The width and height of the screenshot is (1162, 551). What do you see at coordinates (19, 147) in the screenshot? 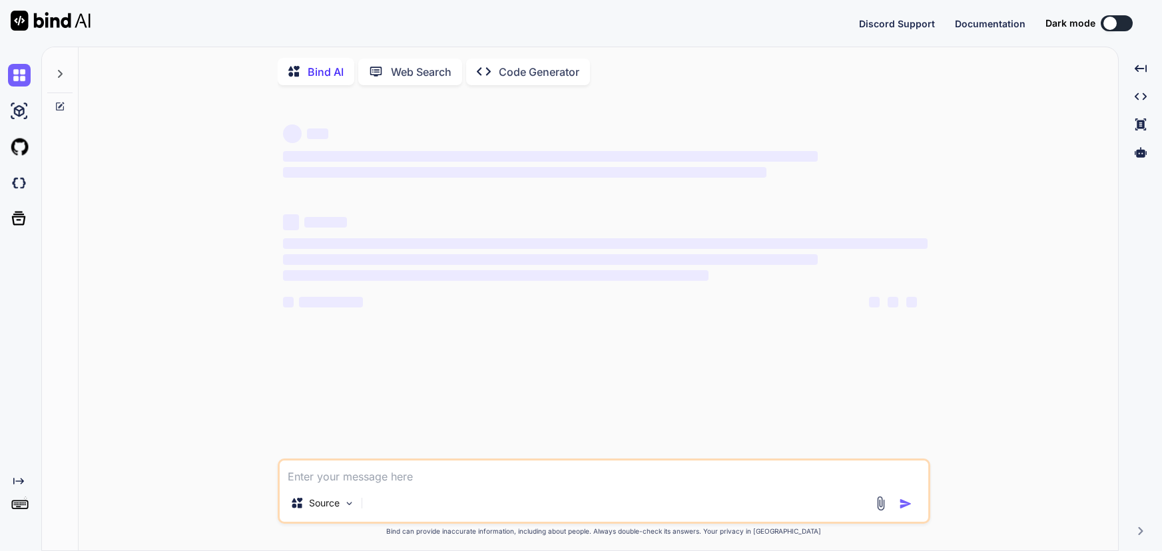
I see `img: githubLight` at bounding box center [19, 147].